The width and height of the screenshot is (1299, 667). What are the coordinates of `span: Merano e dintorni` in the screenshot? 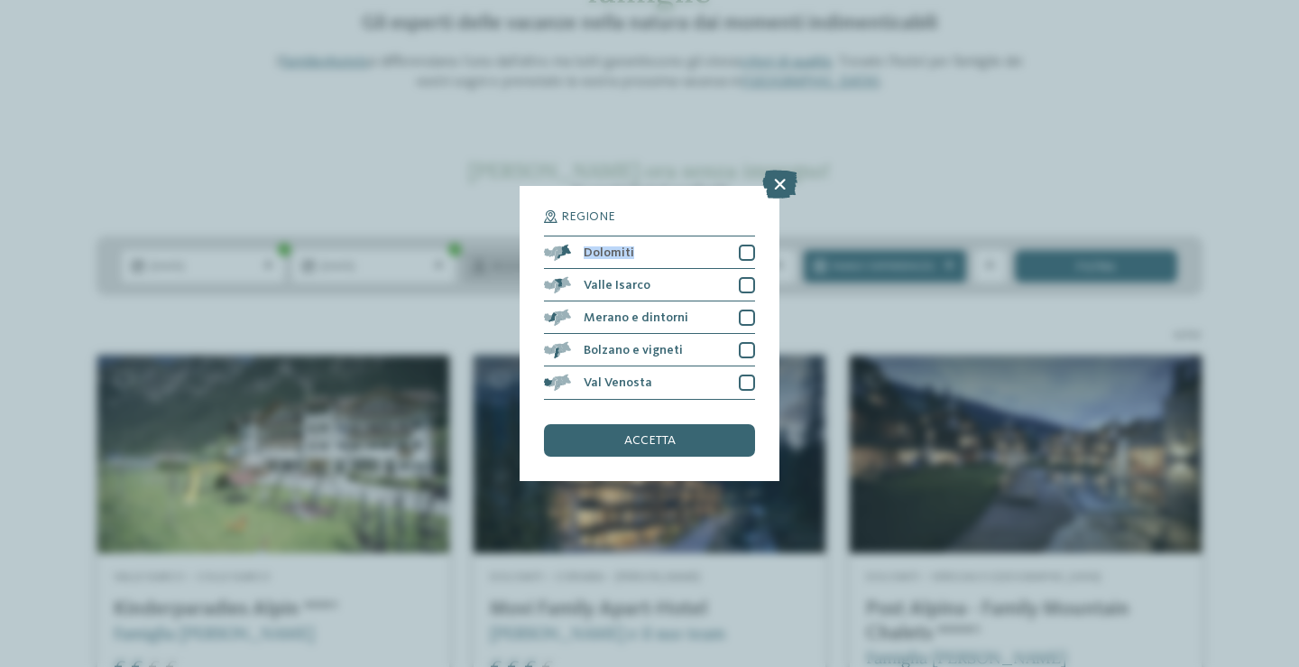 It's located at (636, 318).